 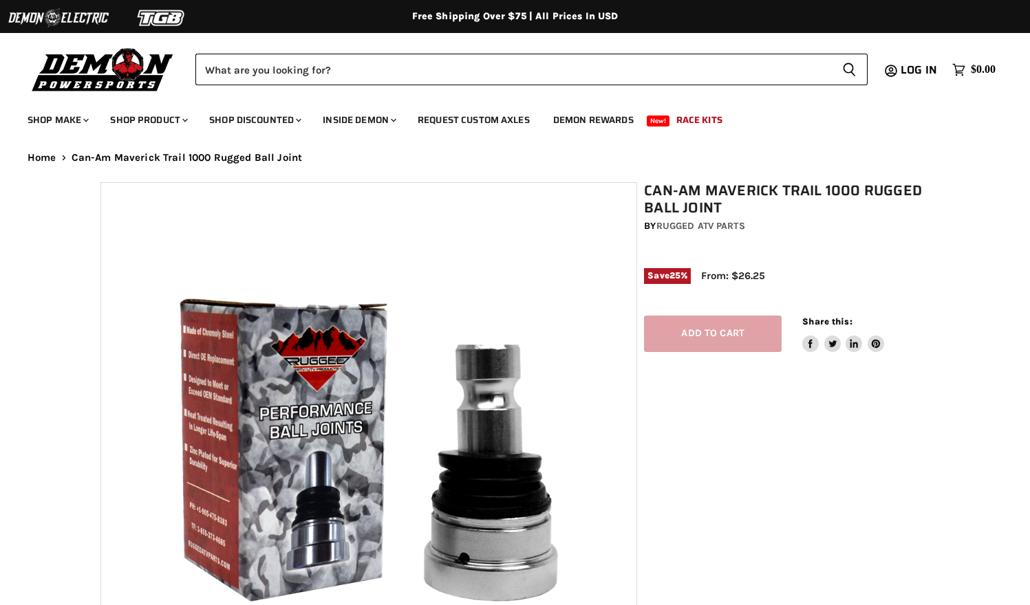 What do you see at coordinates (658, 121) in the screenshot?
I see `span: New!` at bounding box center [658, 121].